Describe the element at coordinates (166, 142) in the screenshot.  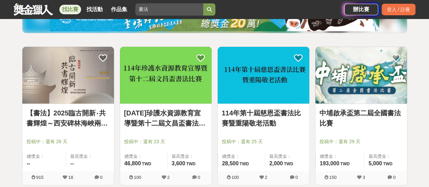
I see `span: 投稿中：還有 23 天` at that location.